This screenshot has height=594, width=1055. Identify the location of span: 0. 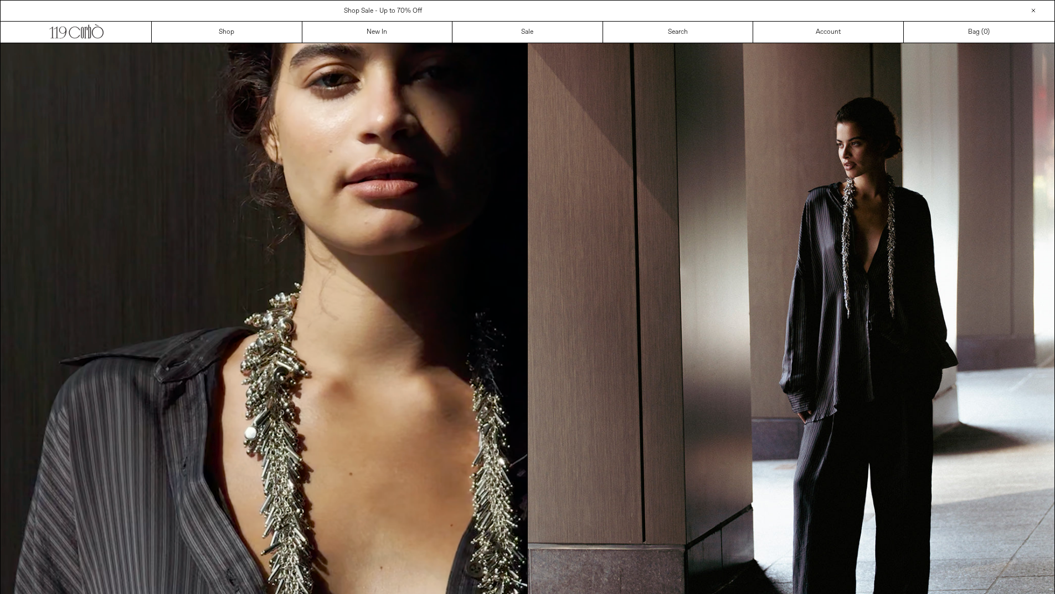
(985, 32).